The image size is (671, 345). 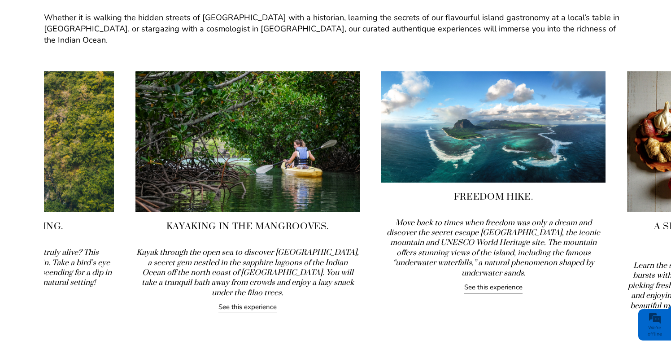 I want to click on div: We're offline, so click(x=654, y=331).